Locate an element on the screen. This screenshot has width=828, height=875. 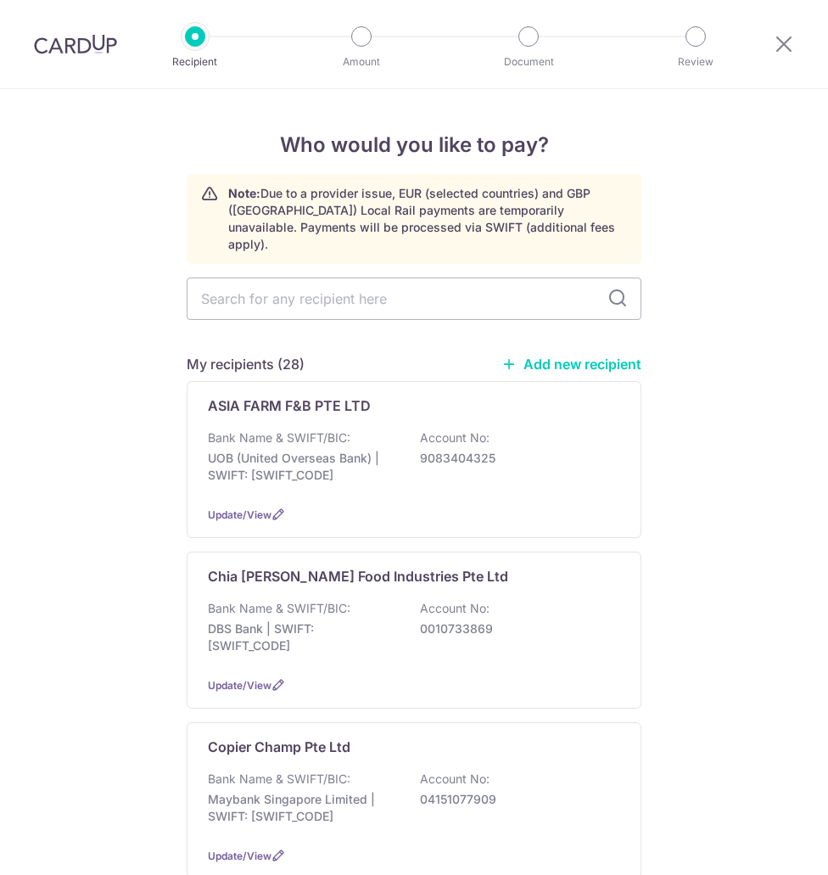
img: CardUp is located at coordinates (76, 44).